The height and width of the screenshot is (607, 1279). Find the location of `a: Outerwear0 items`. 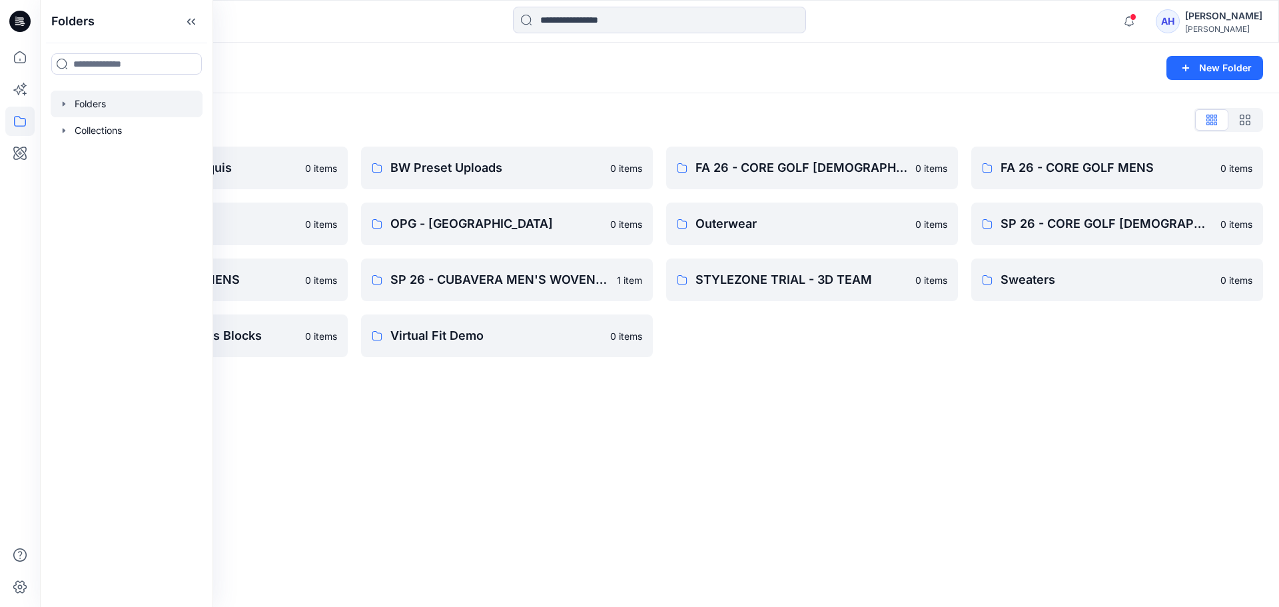

a: Outerwear0 items is located at coordinates (812, 224).